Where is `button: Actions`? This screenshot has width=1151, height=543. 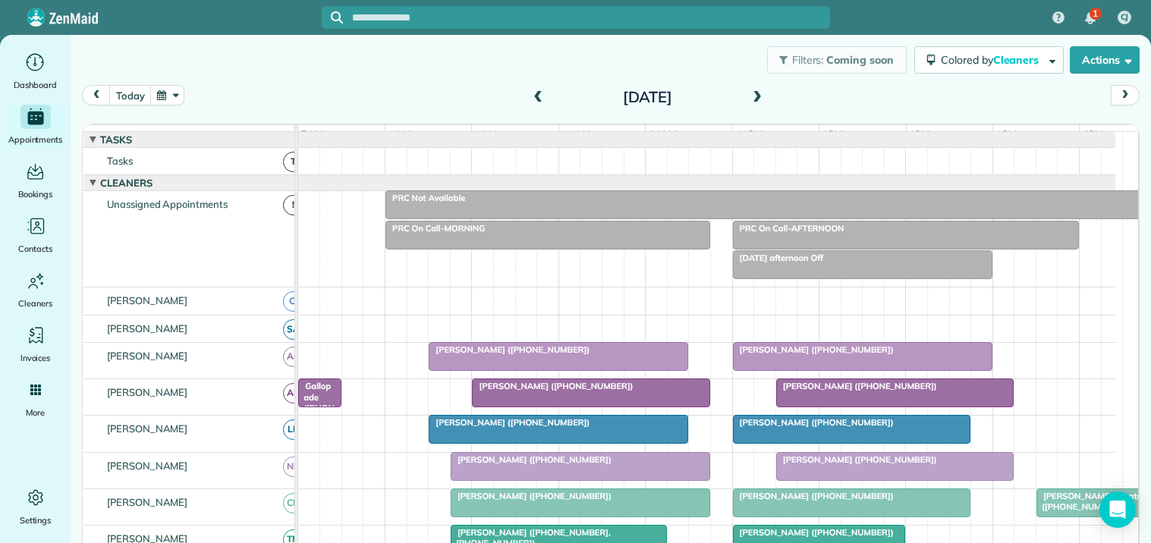 button: Actions is located at coordinates (1105, 60).